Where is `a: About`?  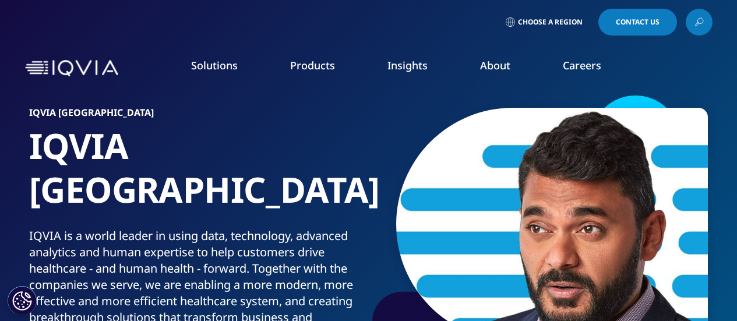
a: About is located at coordinates (495, 65).